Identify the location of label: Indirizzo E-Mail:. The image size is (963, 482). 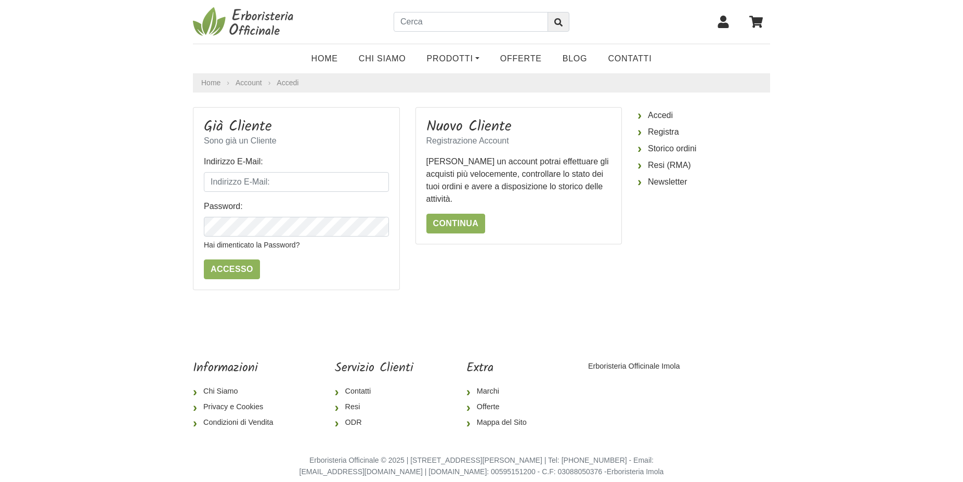
(233, 162).